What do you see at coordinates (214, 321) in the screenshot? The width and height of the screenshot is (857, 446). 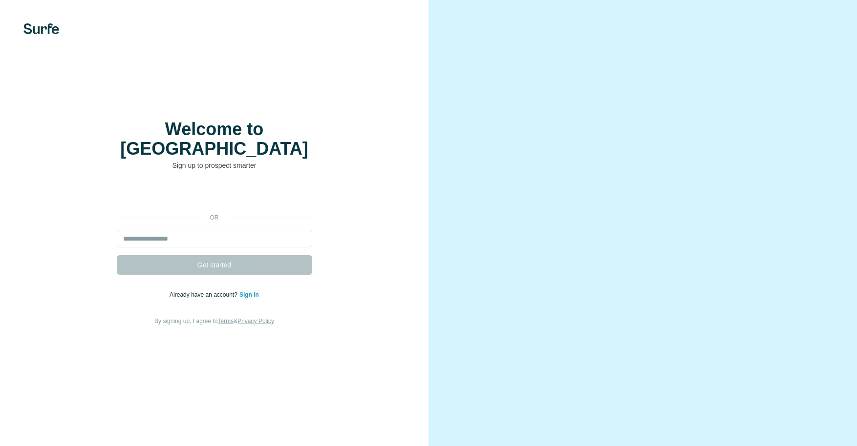 I see `span: By signing up, I agree to &` at bounding box center [214, 321].